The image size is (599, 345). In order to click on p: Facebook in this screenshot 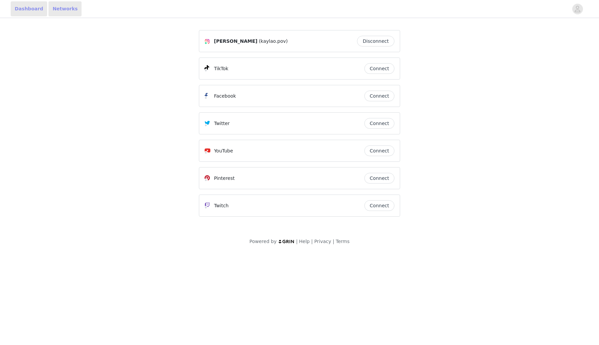, I will do `click(225, 96)`.